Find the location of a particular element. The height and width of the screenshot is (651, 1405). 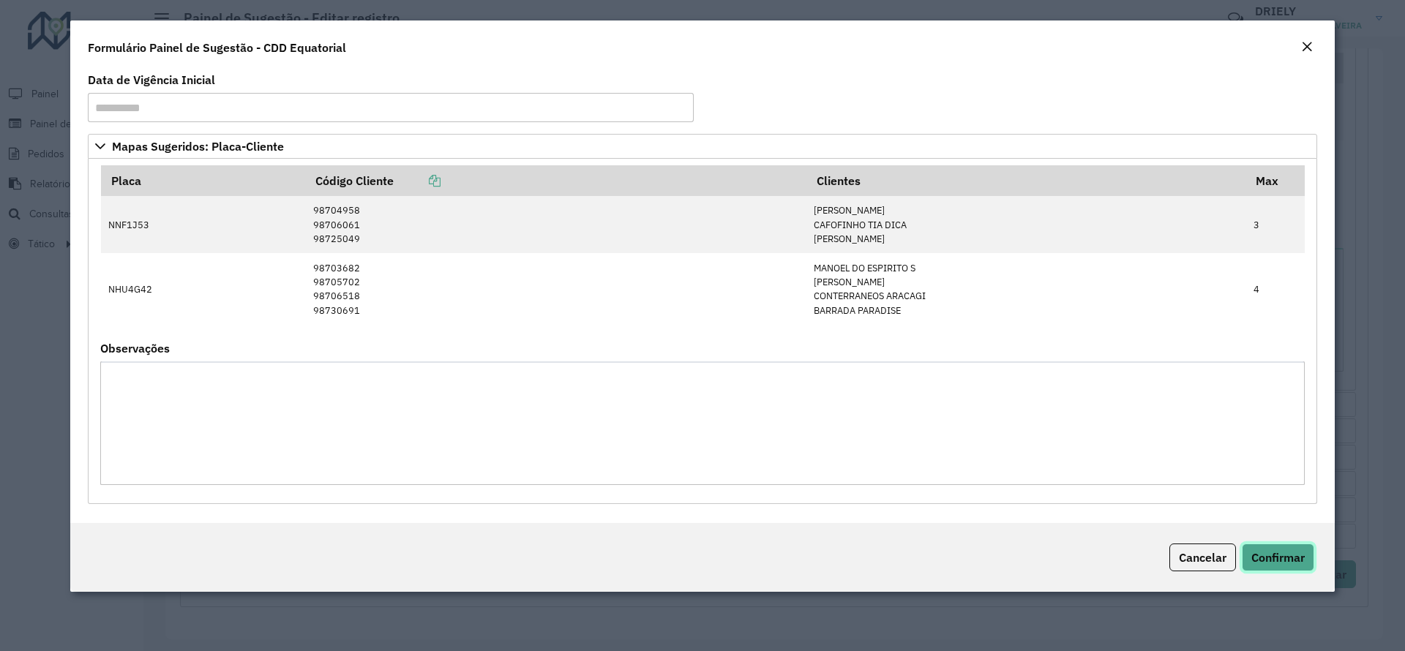

span: Confirmar is located at coordinates (1277, 557).